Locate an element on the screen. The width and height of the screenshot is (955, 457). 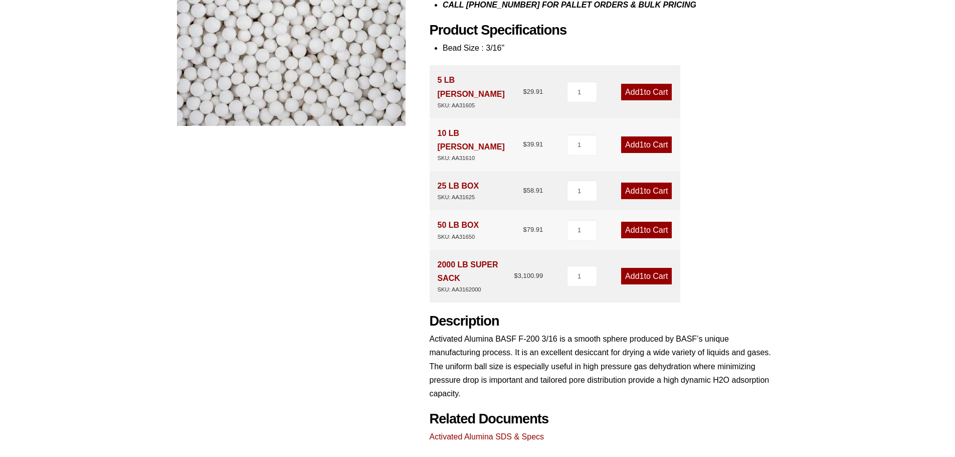
bdi: 39.91 is located at coordinates (533, 144).